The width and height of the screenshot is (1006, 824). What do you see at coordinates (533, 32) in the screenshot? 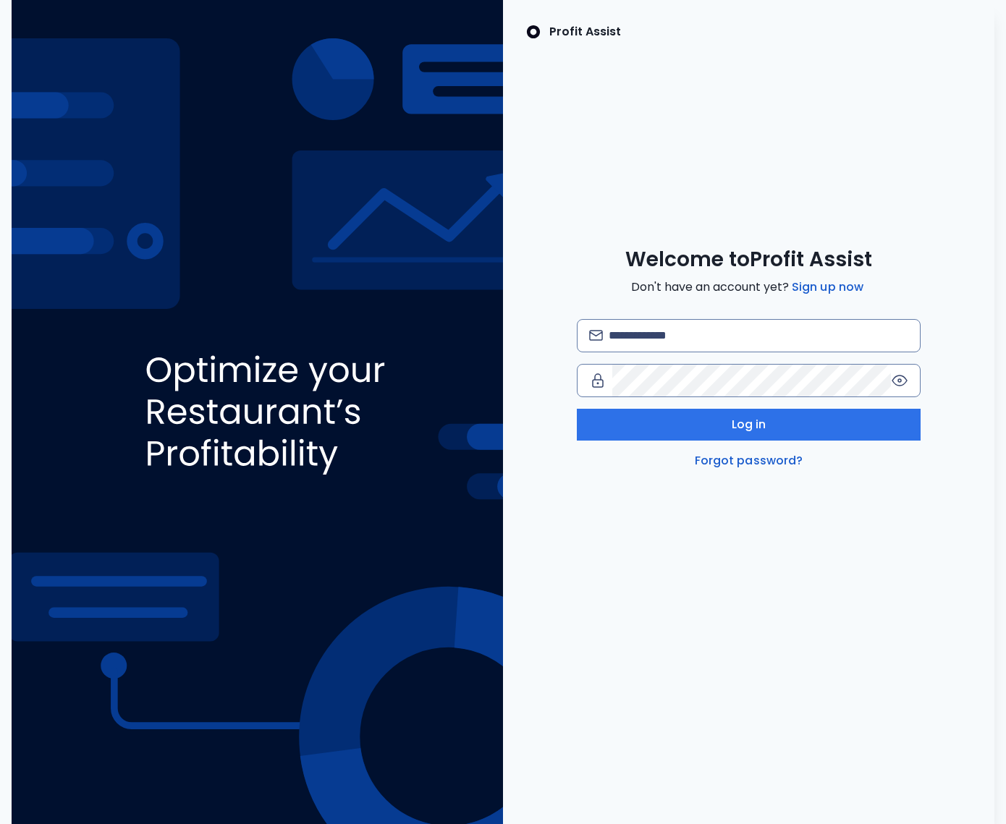
I see `img: SpotOn Logo` at bounding box center [533, 32].